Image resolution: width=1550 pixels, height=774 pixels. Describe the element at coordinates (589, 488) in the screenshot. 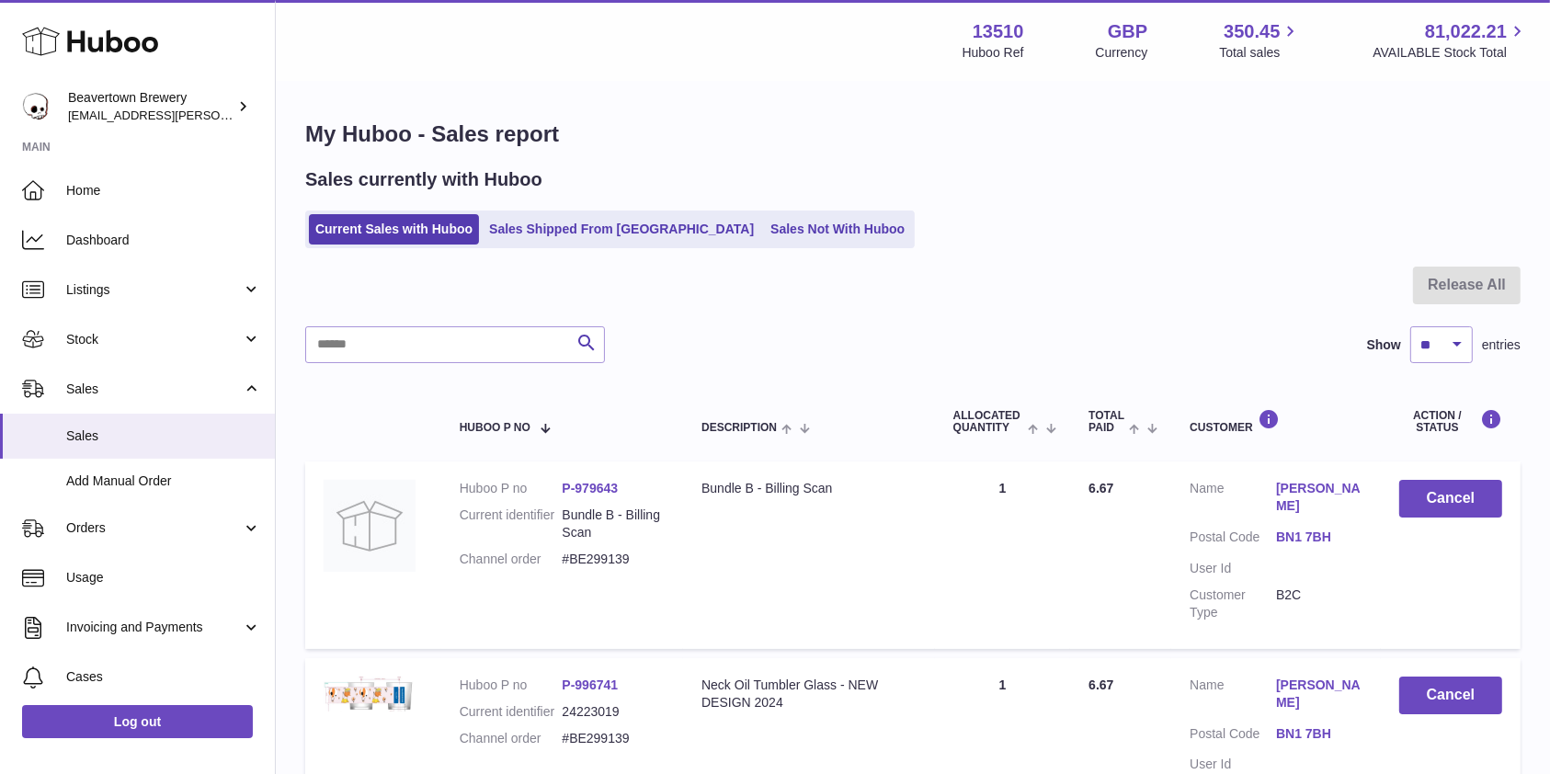

I see `a: P-979643` at that location.